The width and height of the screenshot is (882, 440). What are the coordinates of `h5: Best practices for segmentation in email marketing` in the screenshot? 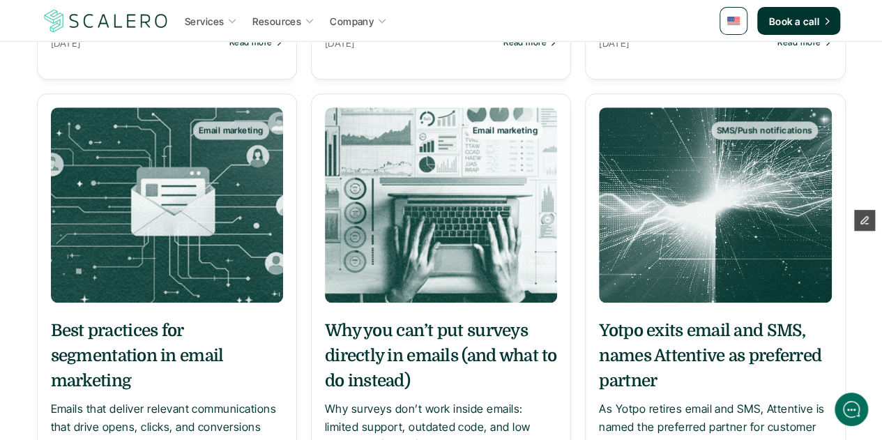 It's located at (167, 355).